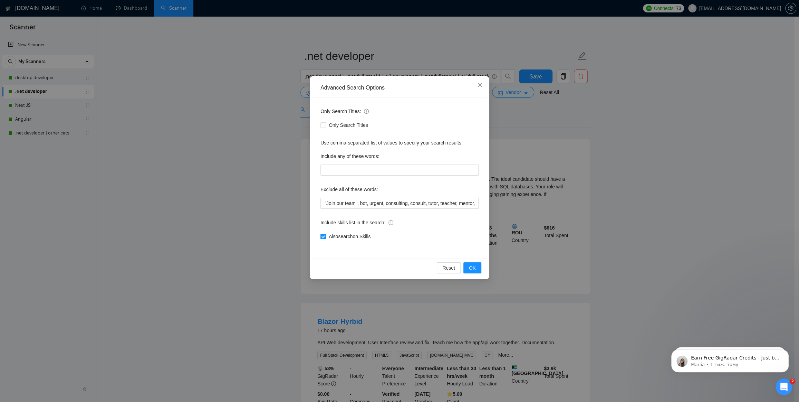  Describe the element at coordinates (345, 111) in the screenshot. I see `span: Only Search Titles:` at that location.